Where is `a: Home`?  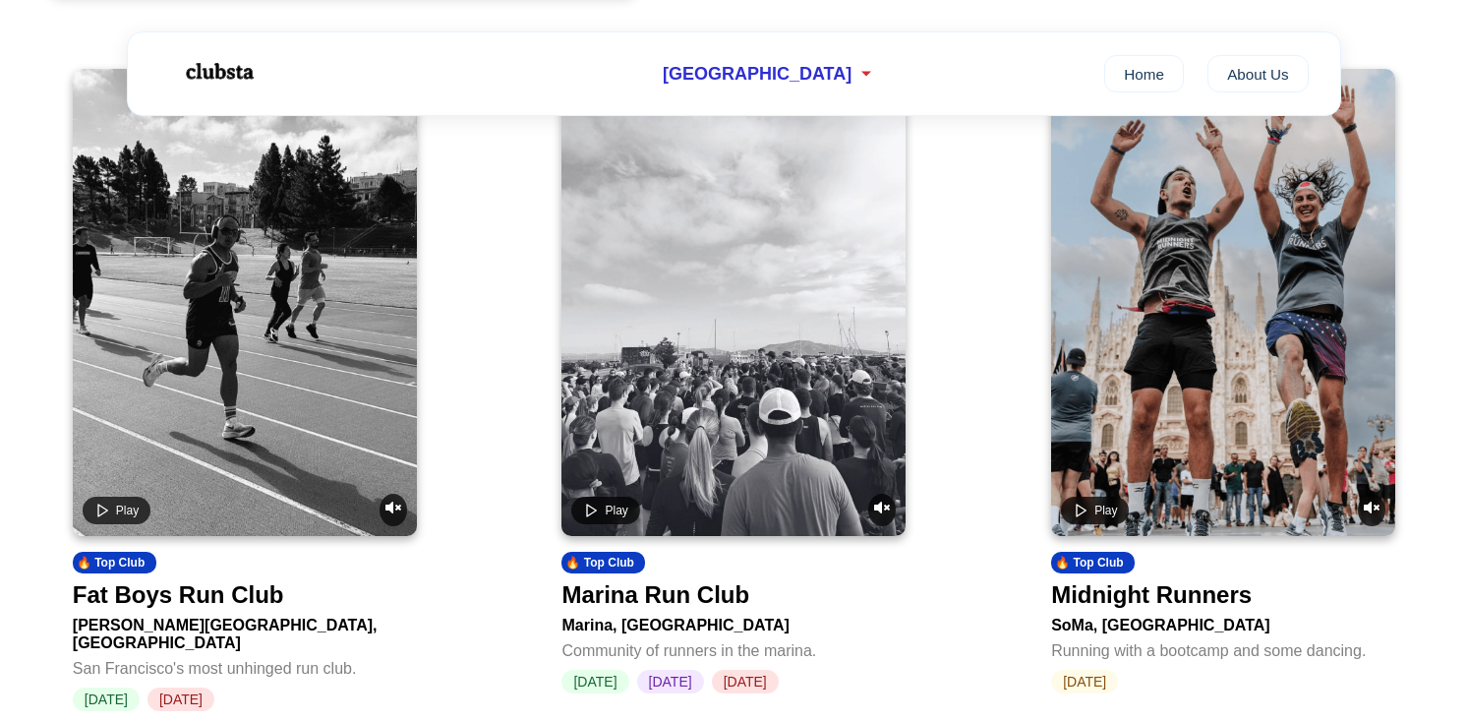
a: Home is located at coordinates (1144, 74).